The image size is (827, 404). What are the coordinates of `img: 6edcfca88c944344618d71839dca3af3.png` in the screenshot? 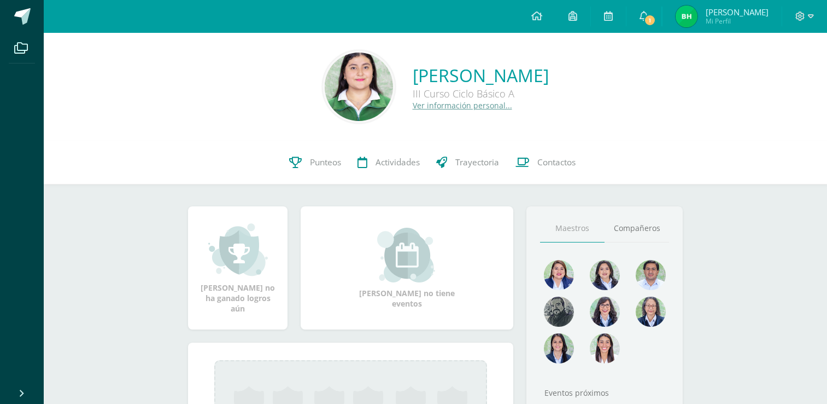 It's located at (359, 86).